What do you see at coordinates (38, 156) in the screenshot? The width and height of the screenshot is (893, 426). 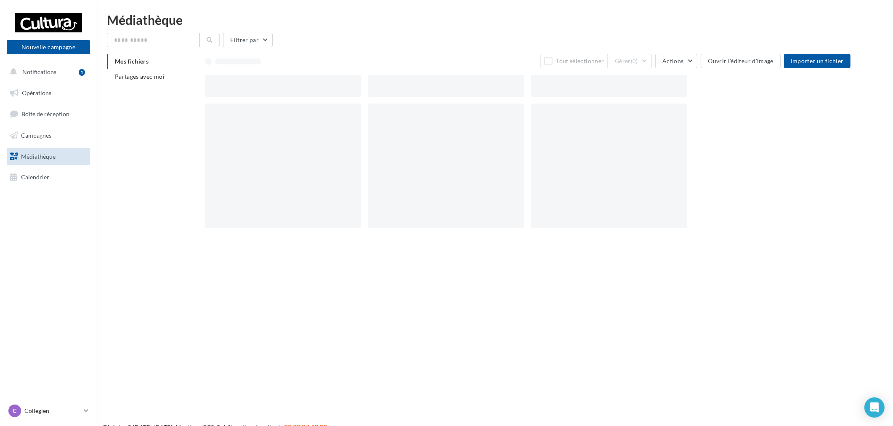 I see `span: Médiathèque` at bounding box center [38, 156].